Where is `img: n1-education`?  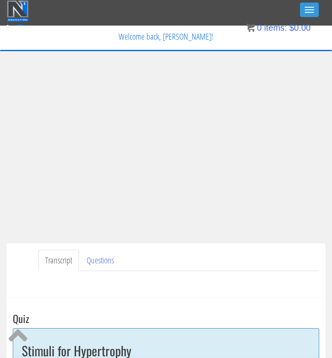
img: n1-education is located at coordinates (17, 11).